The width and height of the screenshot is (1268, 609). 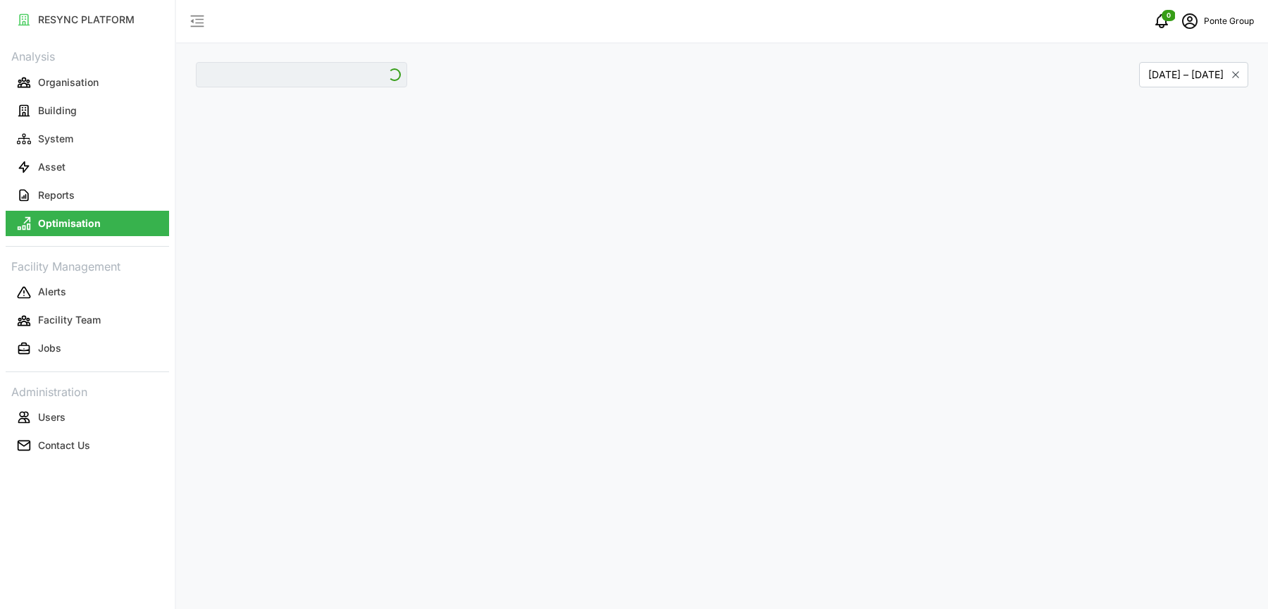 I want to click on button: Facility Team, so click(x=87, y=321).